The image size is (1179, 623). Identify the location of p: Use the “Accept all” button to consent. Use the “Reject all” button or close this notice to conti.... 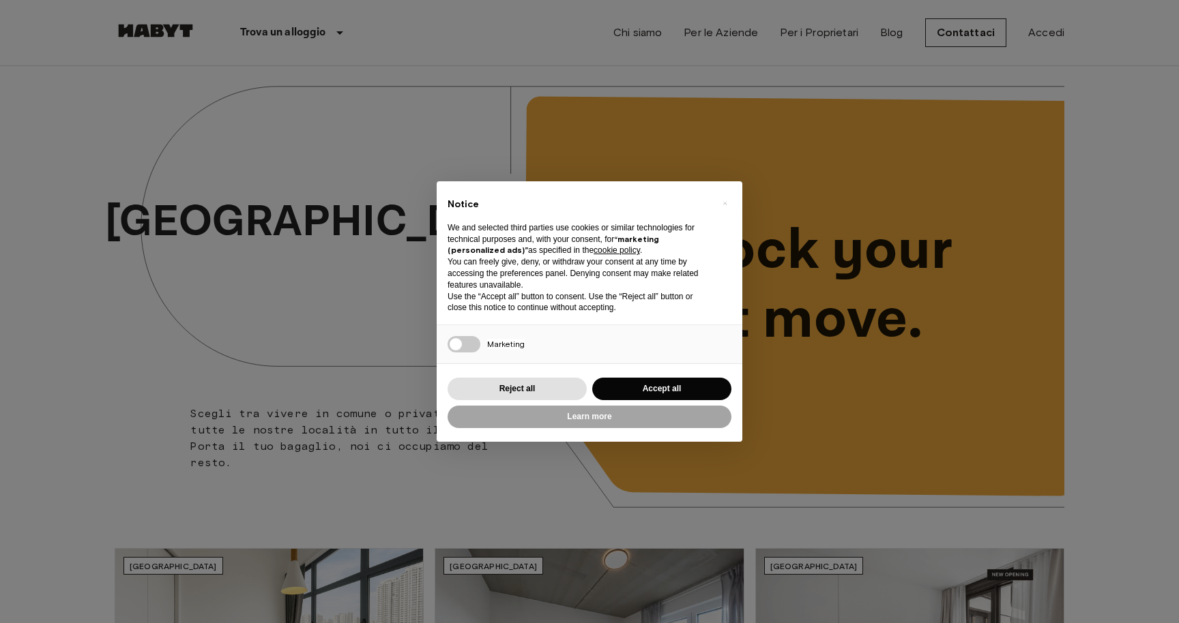
(578, 303).